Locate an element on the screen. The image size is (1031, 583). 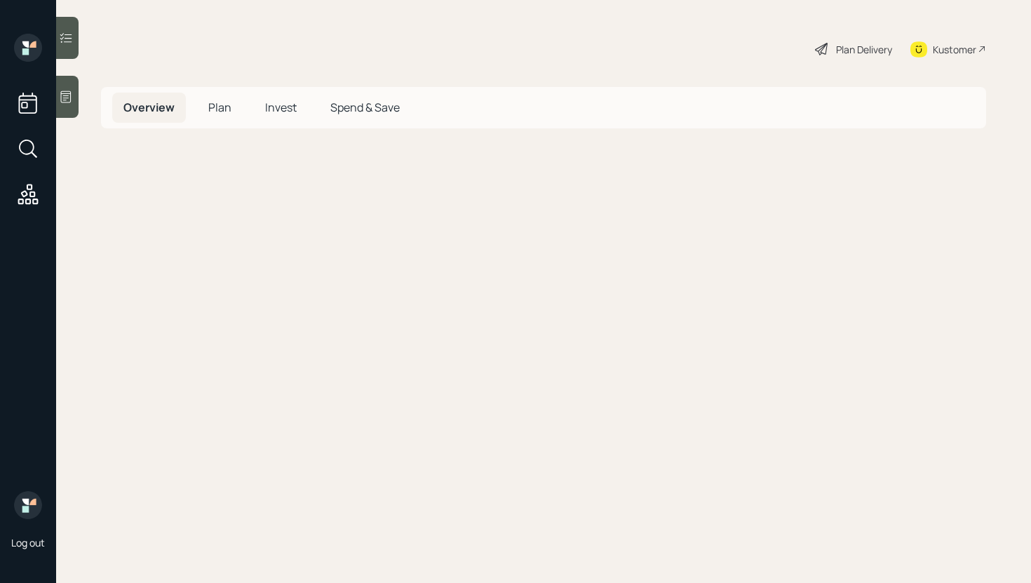
div: Kustomer is located at coordinates (954, 49).